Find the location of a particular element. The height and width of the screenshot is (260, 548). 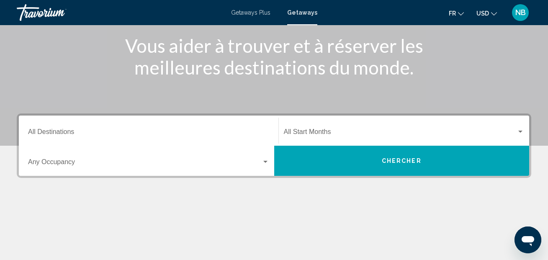

button: Chercher is located at coordinates (402, 161).